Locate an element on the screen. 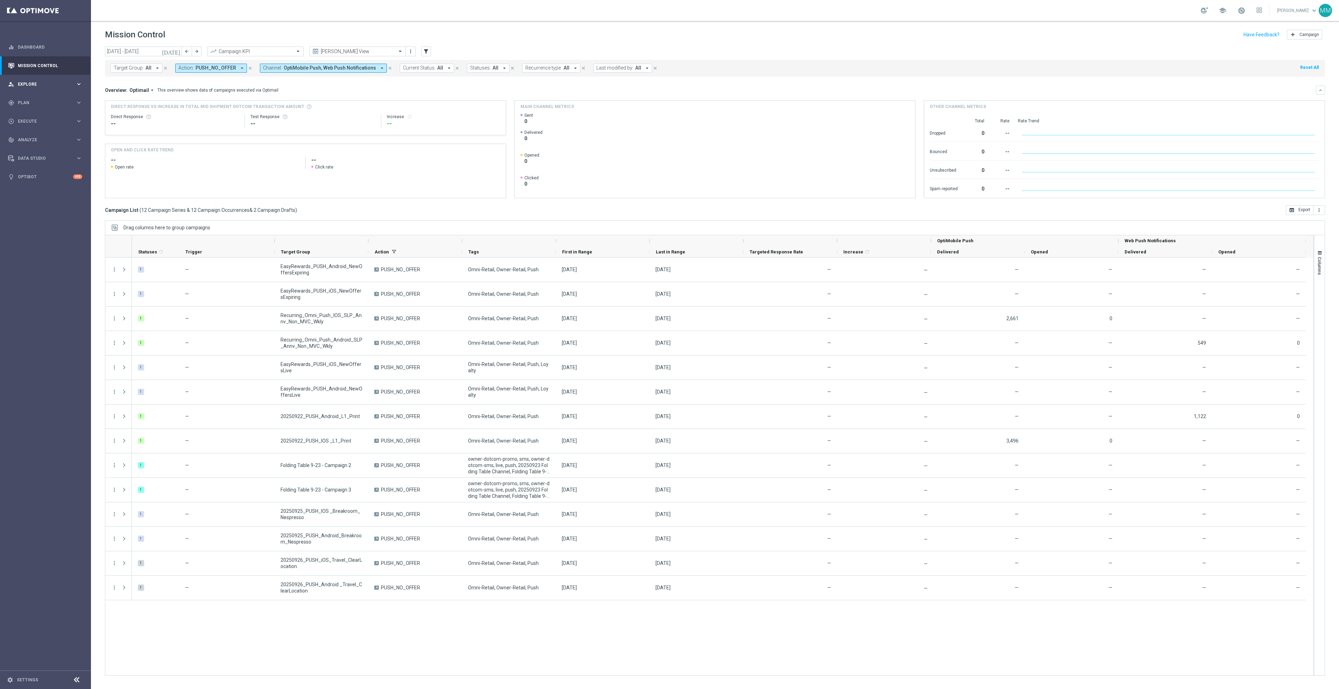 The image size is (1339, 689). span: Direct Response VS Increase In Total Mid Shipment Dotcom Transaction Amount is located at coordinates (207, 107).